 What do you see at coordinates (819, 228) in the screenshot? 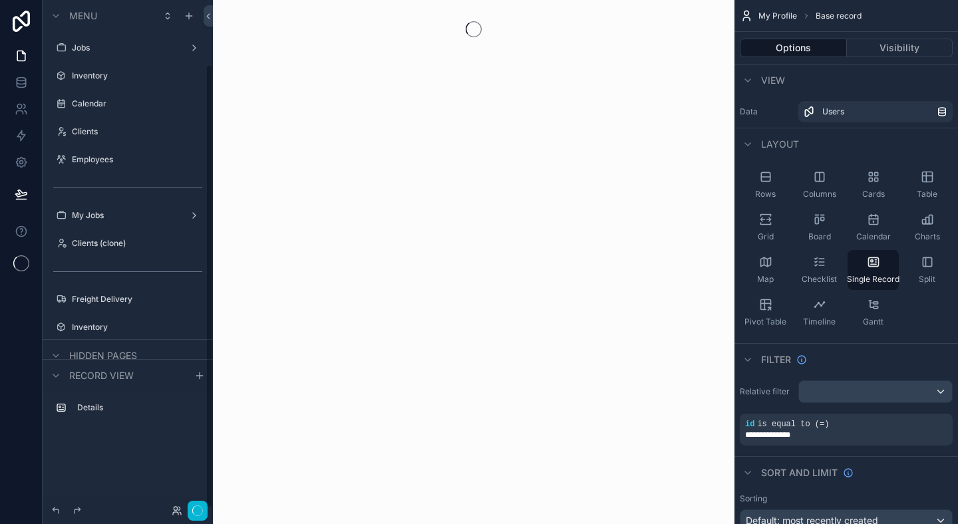
I see `button: Board` at bounding box center [819, 228].